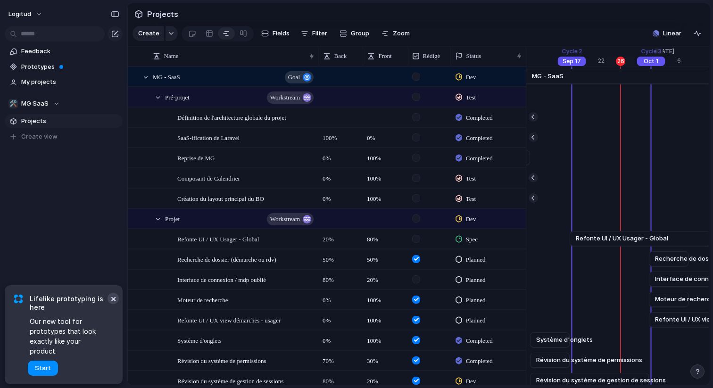  I want to click on button: Create, so click(148, 33).